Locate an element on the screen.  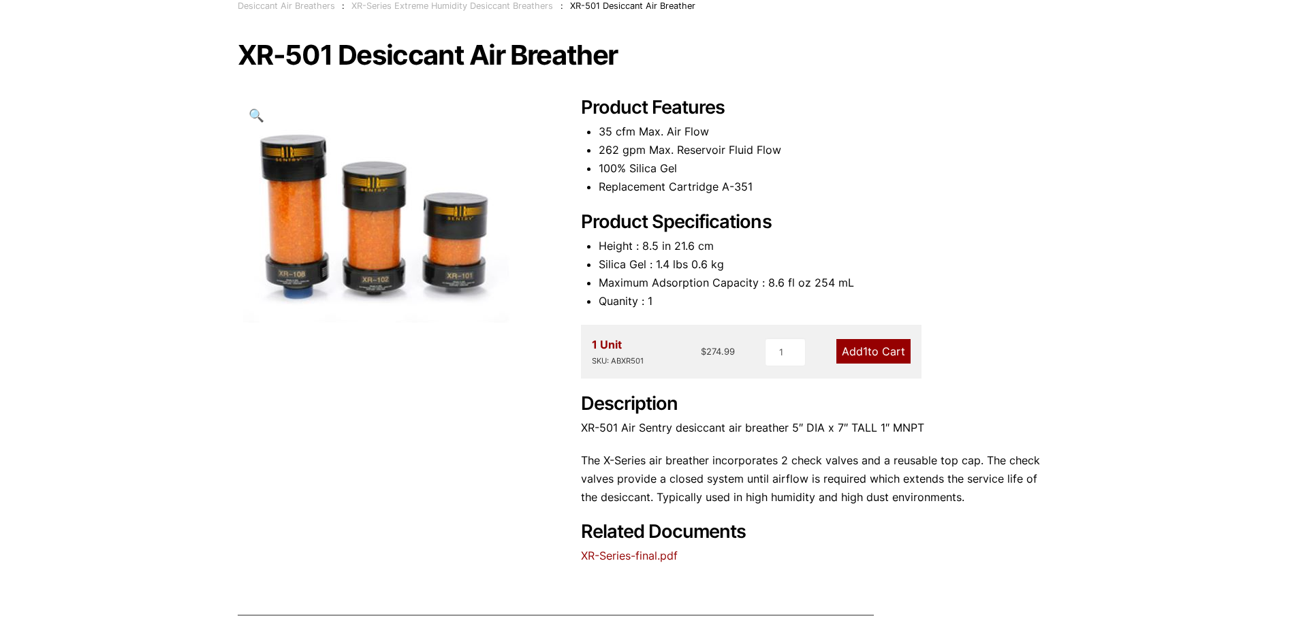
a: Add1to Cart is located at coordinates (873, 351).